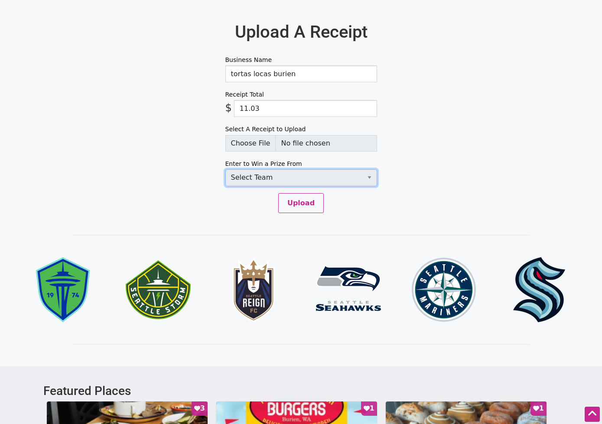 This screenshot has width=602, height=424. Describe the element at coordinates (592, 414) in the screenshot. I see `div: Scroll Back to Top` at that location.